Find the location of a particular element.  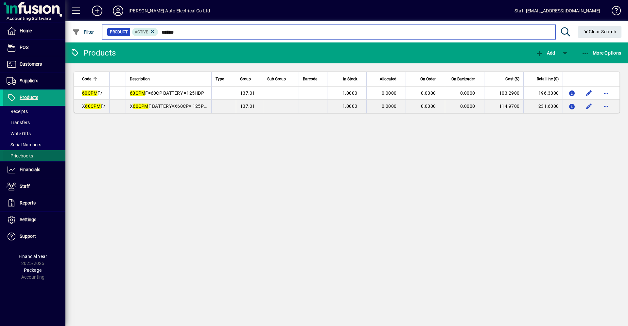

span: Financials is located at coordinates (30, 170).